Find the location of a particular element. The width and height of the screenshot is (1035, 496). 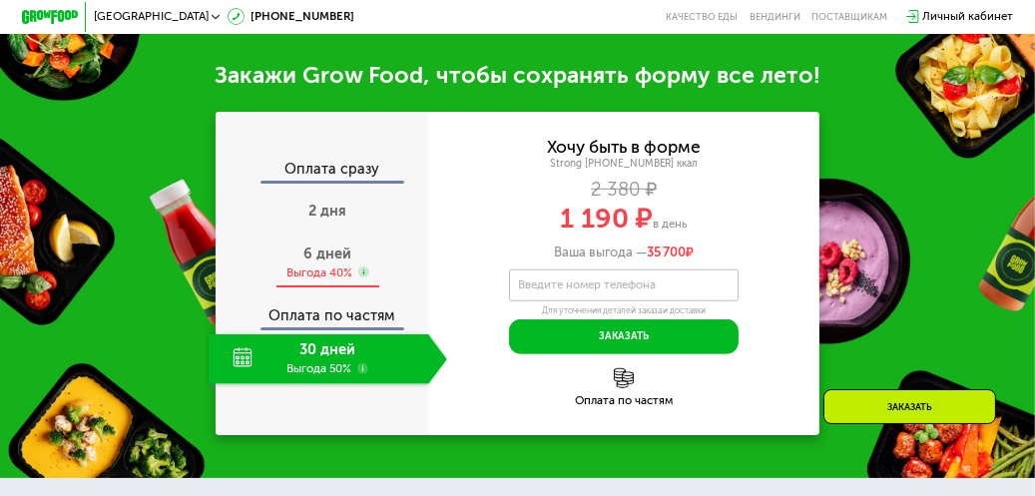

div: Выгода 40% is located at coordinates (319, 273).